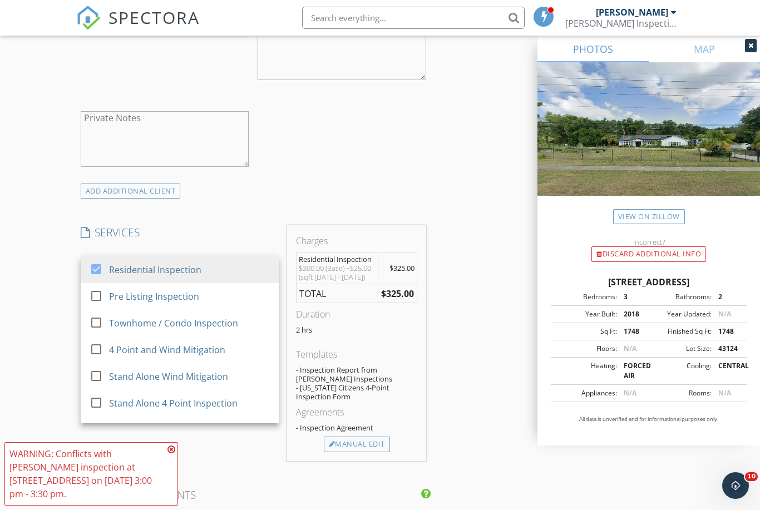  What do you see at coordinates (633, 371) in the screenshot?
I see `div: FORCED AIR` at bounding box center [633, 371].